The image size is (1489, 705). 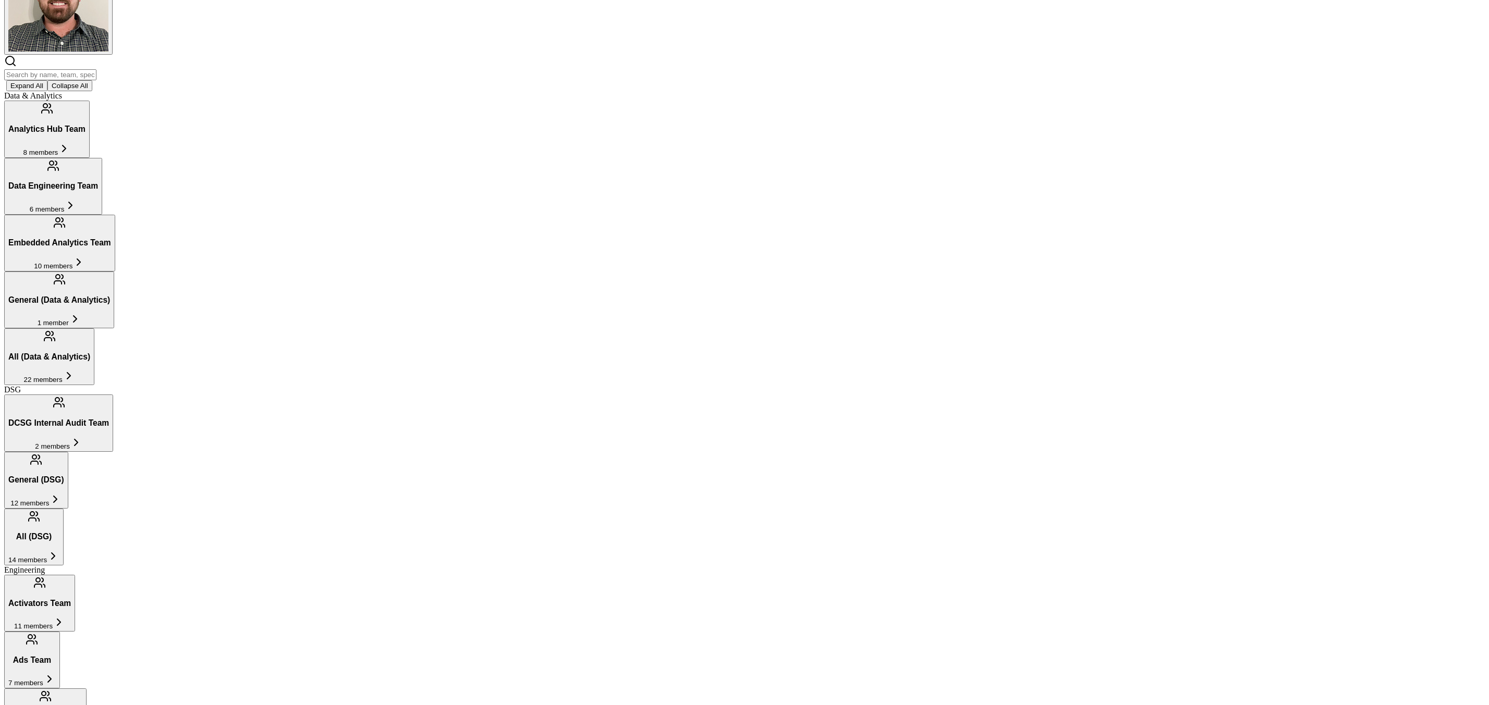 What do you see at coordinates (40, 603) in the screenshot?
I see `button: Activators Team11 members` at bounding box center [40, 603].